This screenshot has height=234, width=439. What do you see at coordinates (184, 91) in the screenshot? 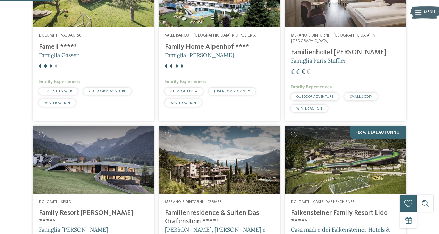
I see `span: ALL ABOUT BABY` at bounding box center [184, 91].